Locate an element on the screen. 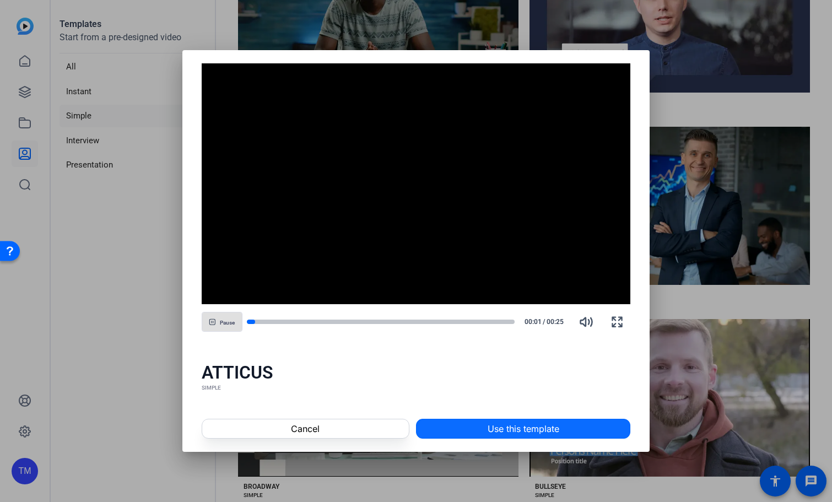  span: 00:25 is located at coordinates (557, 322).